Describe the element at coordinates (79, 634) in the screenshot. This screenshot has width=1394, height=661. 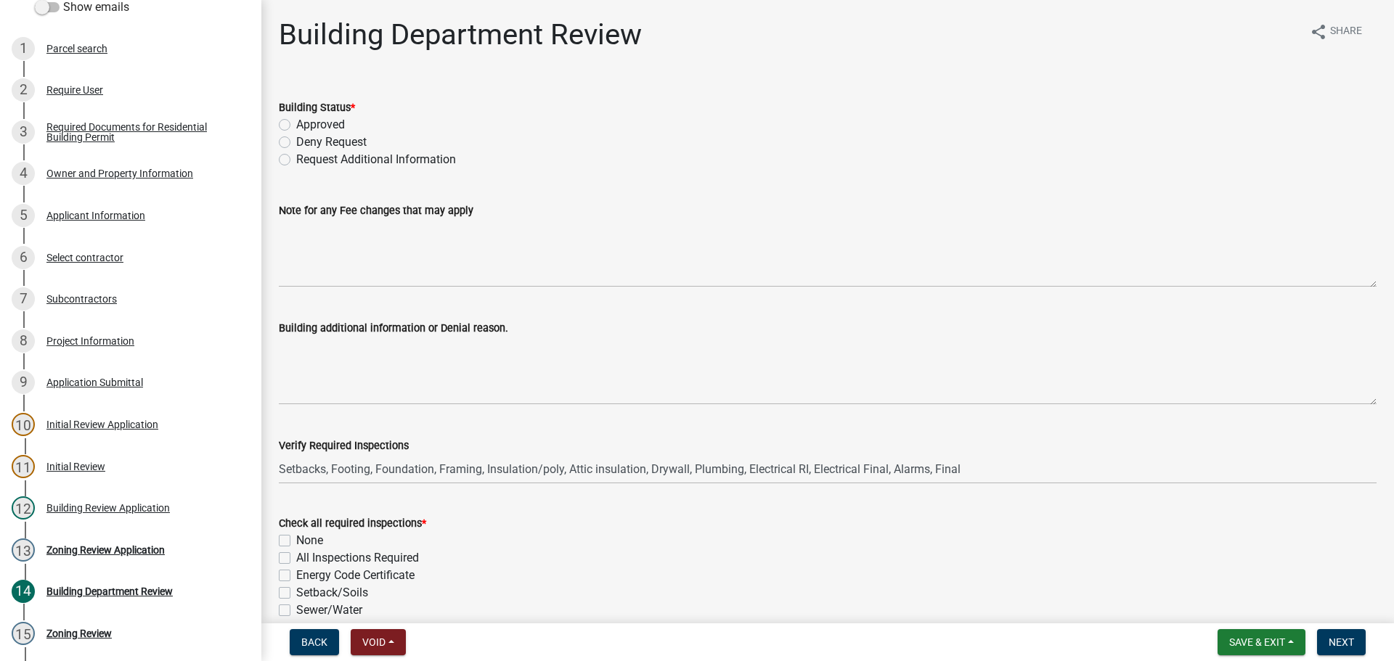
I see `div: Zoning Review` at that location.